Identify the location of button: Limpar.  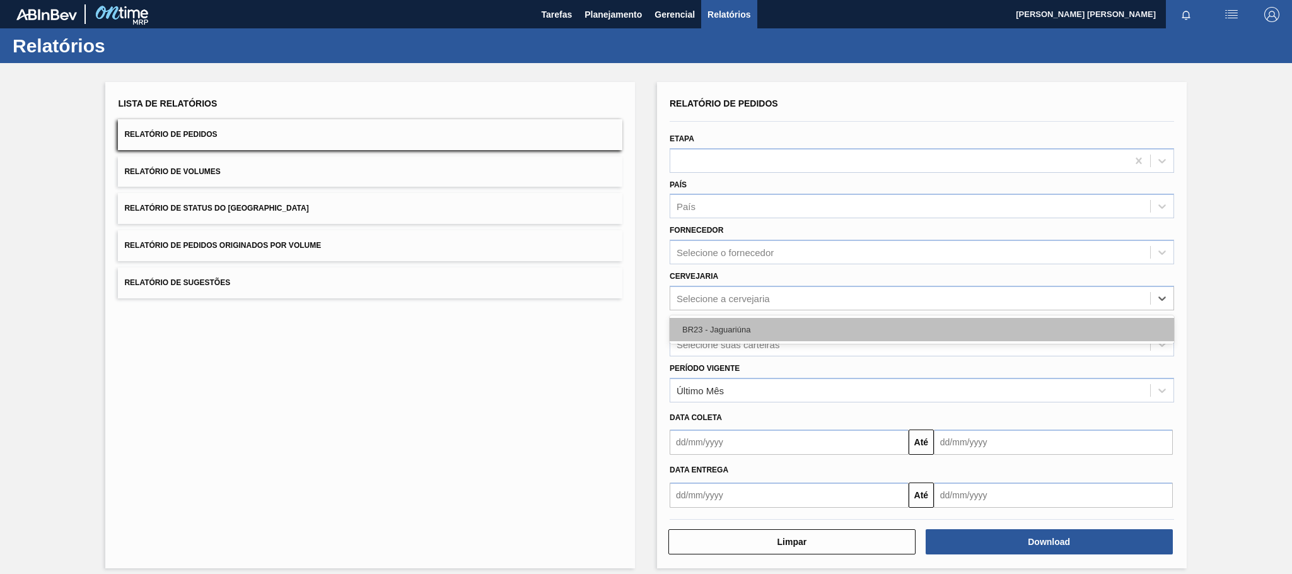
(792, 542).